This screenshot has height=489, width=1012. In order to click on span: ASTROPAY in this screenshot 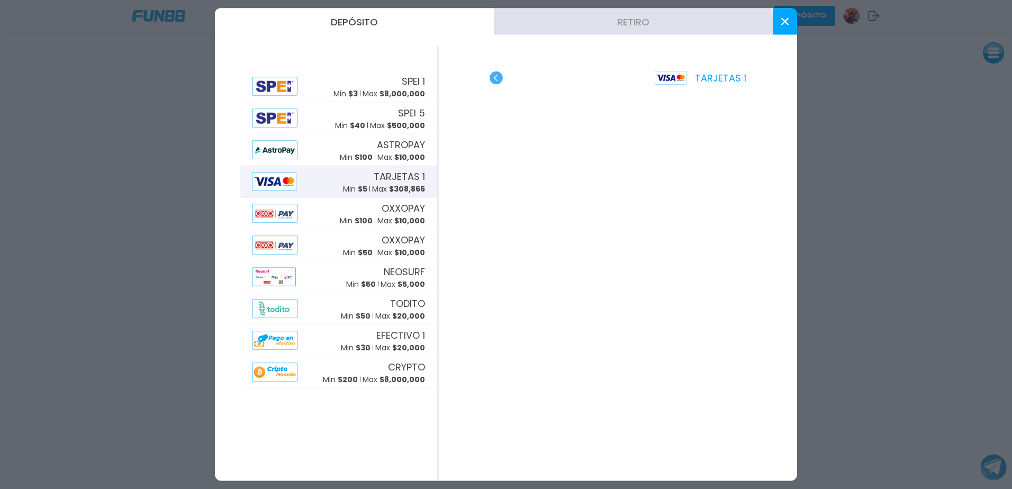, I will do `click(401, 144)`.